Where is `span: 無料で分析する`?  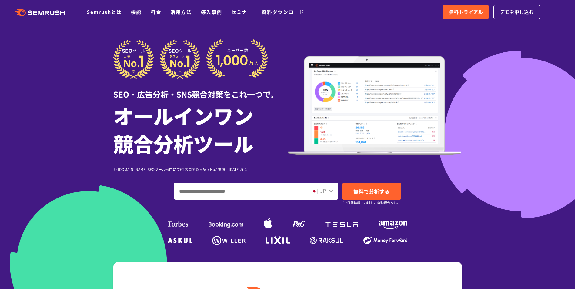
span: 無料で分析する is located at coordinates (371, 191).